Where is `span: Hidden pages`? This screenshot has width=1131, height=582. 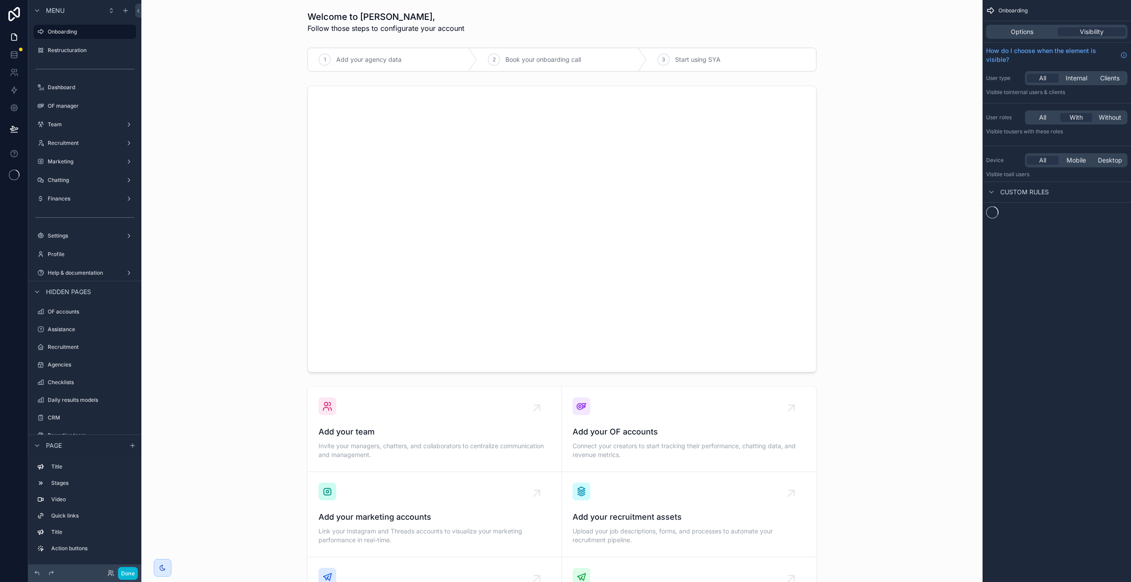
span: Hidden pages is located at coordinates (68, 292).